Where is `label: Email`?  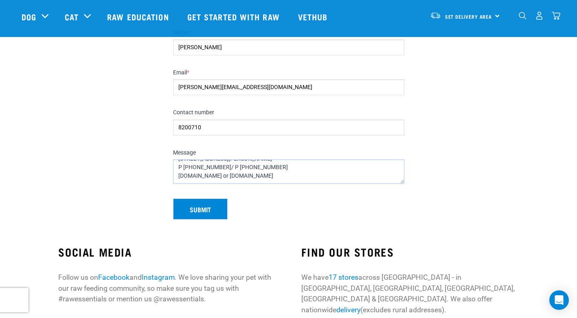
label: Email is located at coordinates (289, 73).